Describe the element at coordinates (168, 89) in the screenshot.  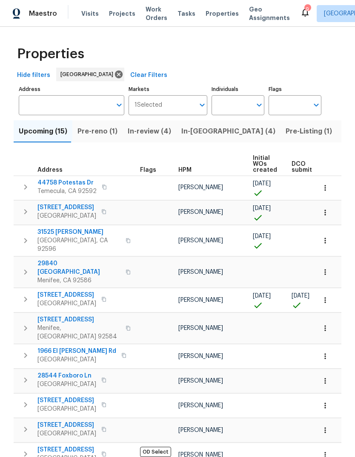
I see `label: Markets` at that location.